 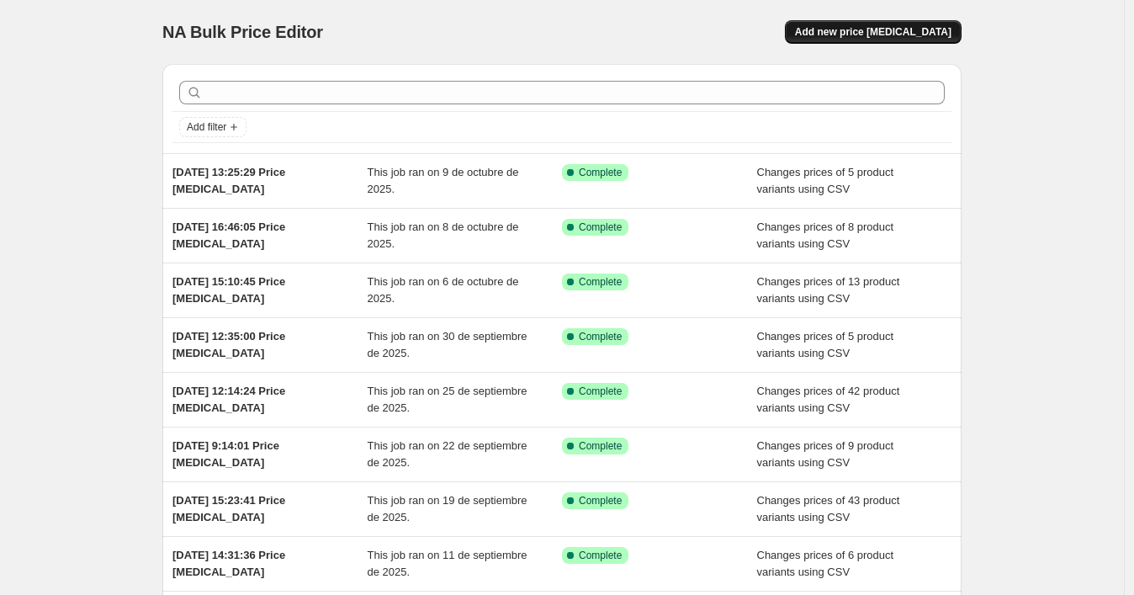 What do you see at coordinates (213, 127) in the screenshot?
I see `button: Add filter` at bounding box center [213, 127].